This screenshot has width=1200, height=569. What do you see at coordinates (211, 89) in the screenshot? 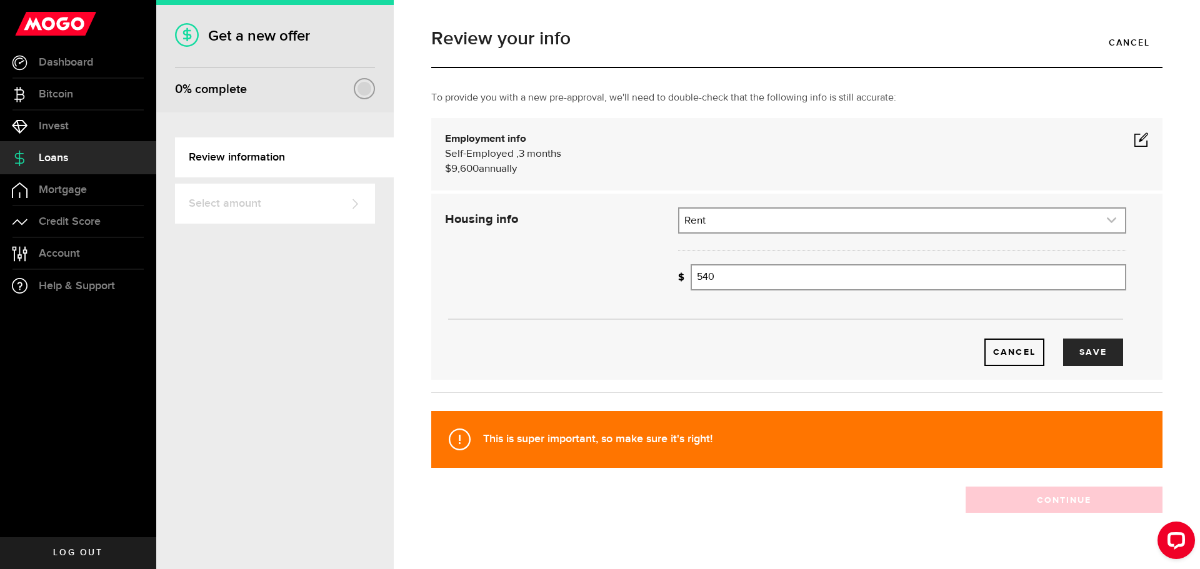
I see `div: % complete` at bounding box center [211, 89].